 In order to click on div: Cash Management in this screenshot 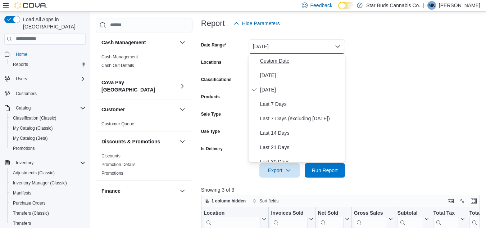, I will do `click(144, 63)`.